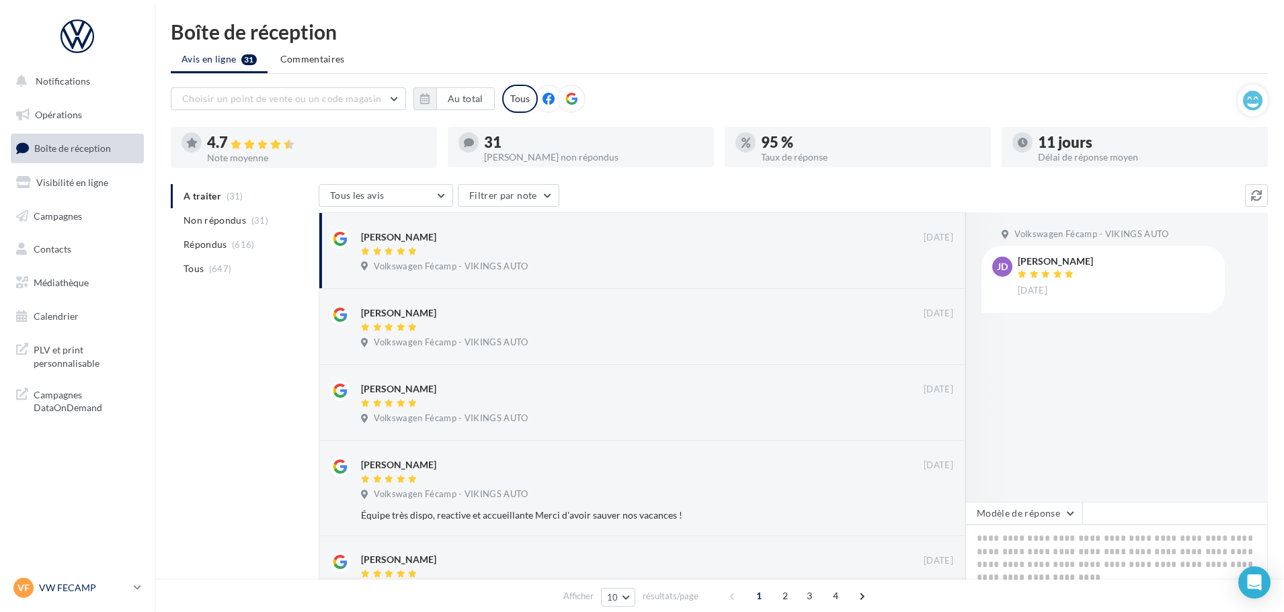 This screenshot has height=612, width=1284. I want to click on span: Tous les avis, so click(357, 195).